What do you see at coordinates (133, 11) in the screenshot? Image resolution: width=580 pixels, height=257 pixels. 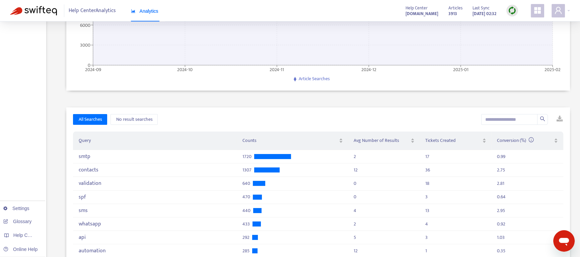 I see `span: area-chart` at bounding box center [133, 11].